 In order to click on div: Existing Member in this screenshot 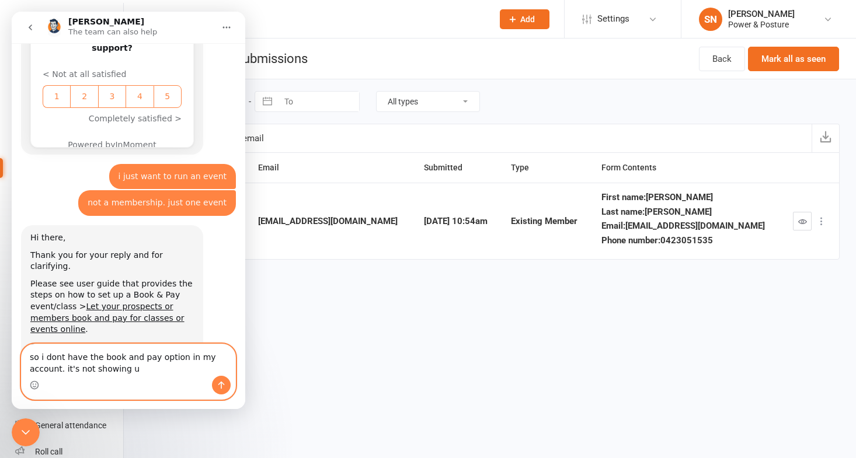, I will do `click(545, 221)`.